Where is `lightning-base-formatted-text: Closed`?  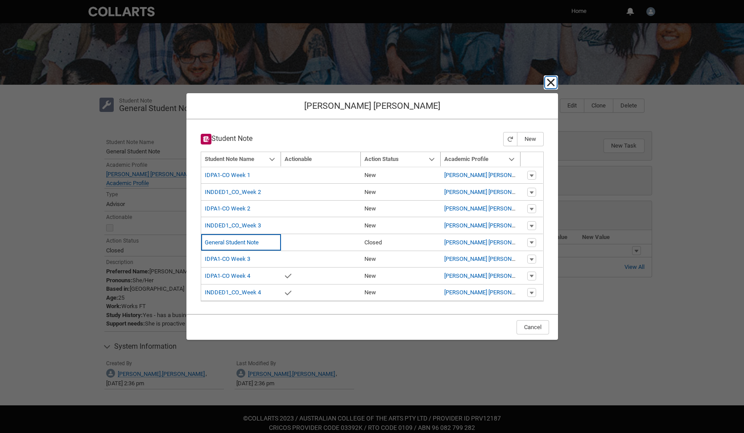 lightning-base-formatted-text: Closed is located at coordinates (373, 242).